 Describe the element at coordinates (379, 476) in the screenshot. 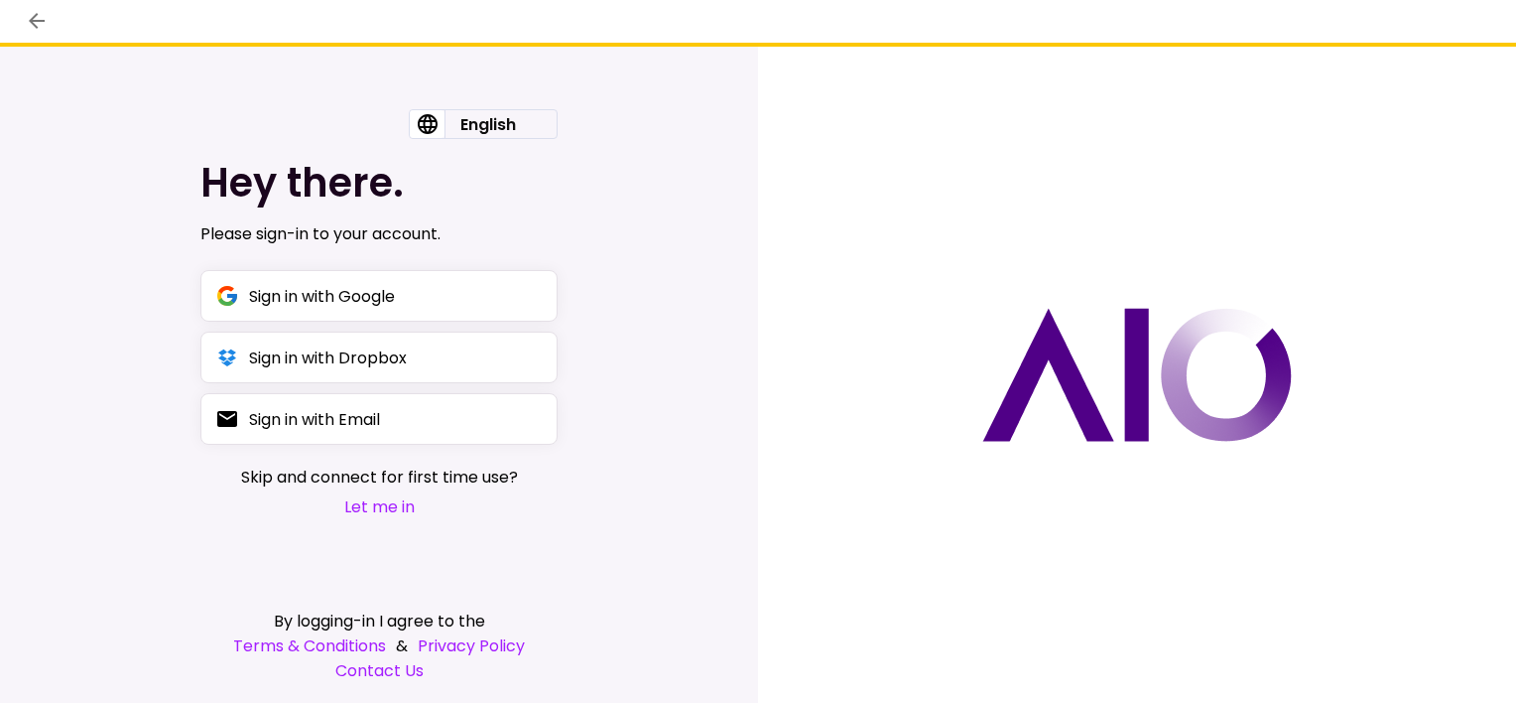

I see `span: Skip and connect for first time use?` at that location.